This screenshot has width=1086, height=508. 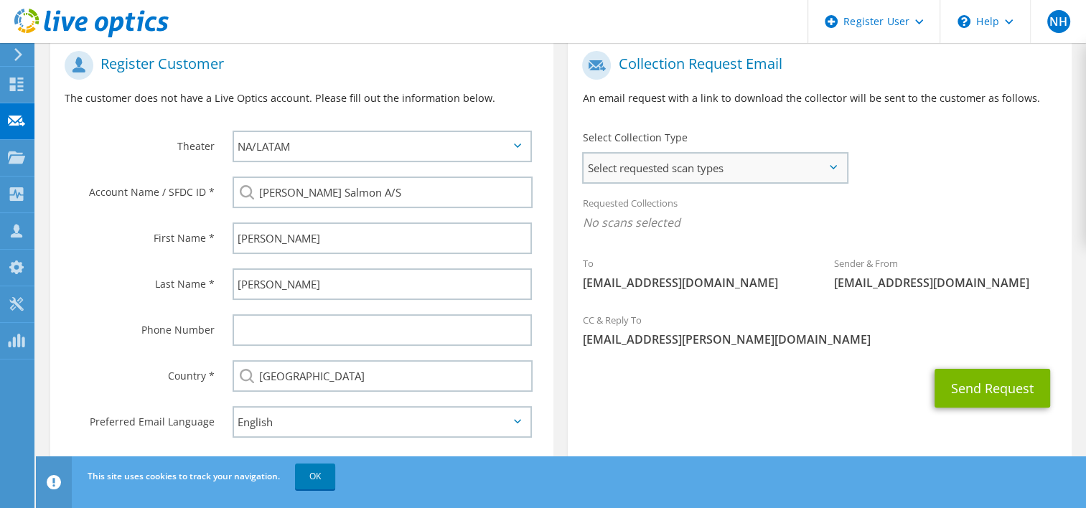 What do you see at coordinates (964, 22) in the screenshot?
I see `svg: \n` at bounding box center [964, 22].